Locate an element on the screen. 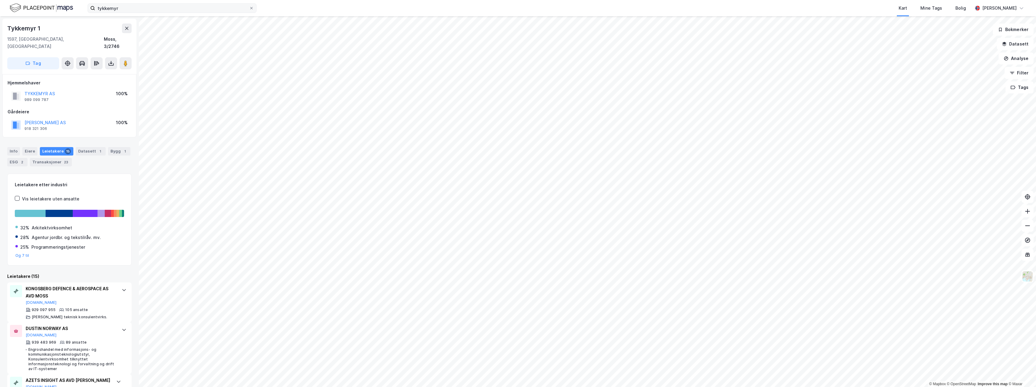  div: Leietakere etter industri is located at coordinates (69, 185).